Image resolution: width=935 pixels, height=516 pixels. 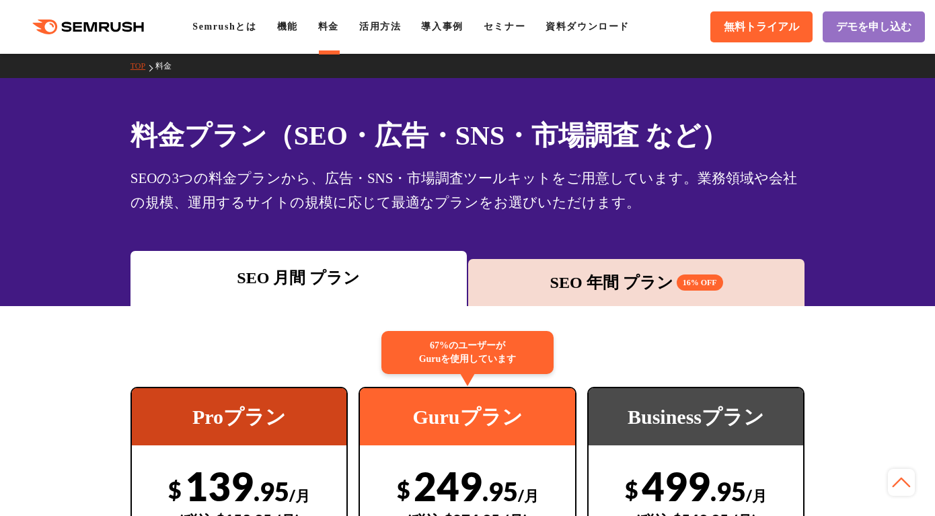 I want to click on span: 16% OFF, so click(x=699, y=282).